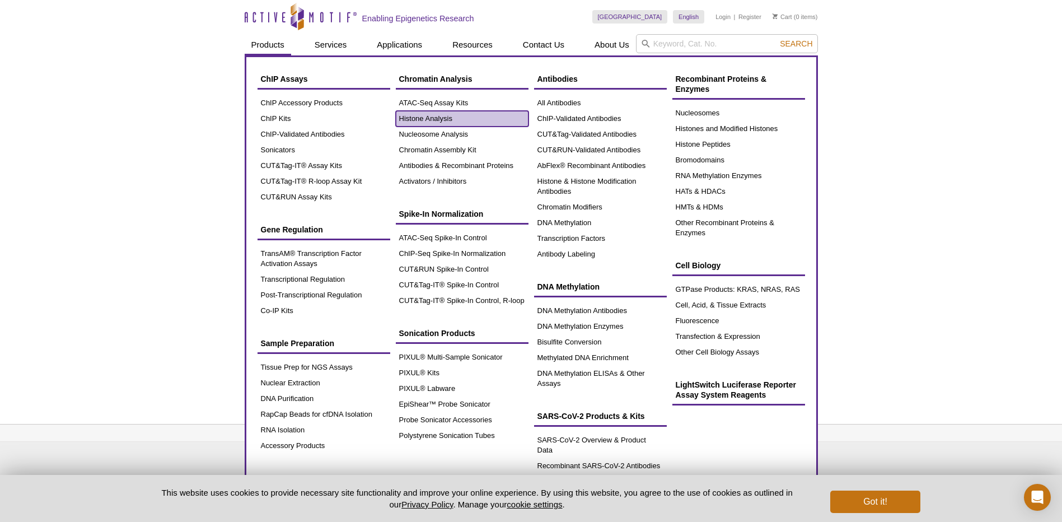 The image size is (1062, 522). Describe the element at coordinates (738, 84) in the screenshot. I see `a: Recombinant Proteins & Enzymes` at that location.